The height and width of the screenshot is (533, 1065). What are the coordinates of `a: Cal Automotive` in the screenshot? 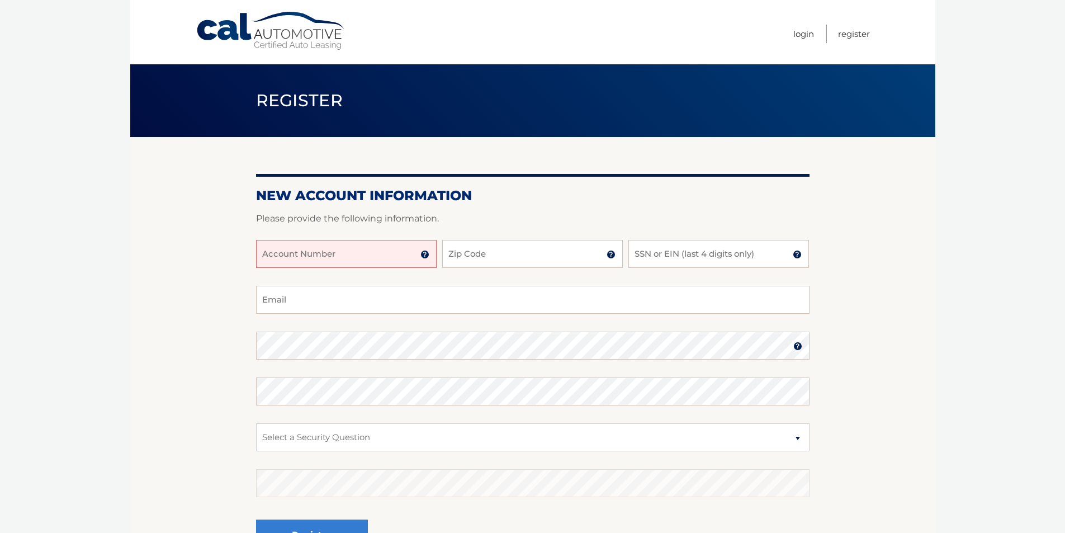 It's located at (271, 31).